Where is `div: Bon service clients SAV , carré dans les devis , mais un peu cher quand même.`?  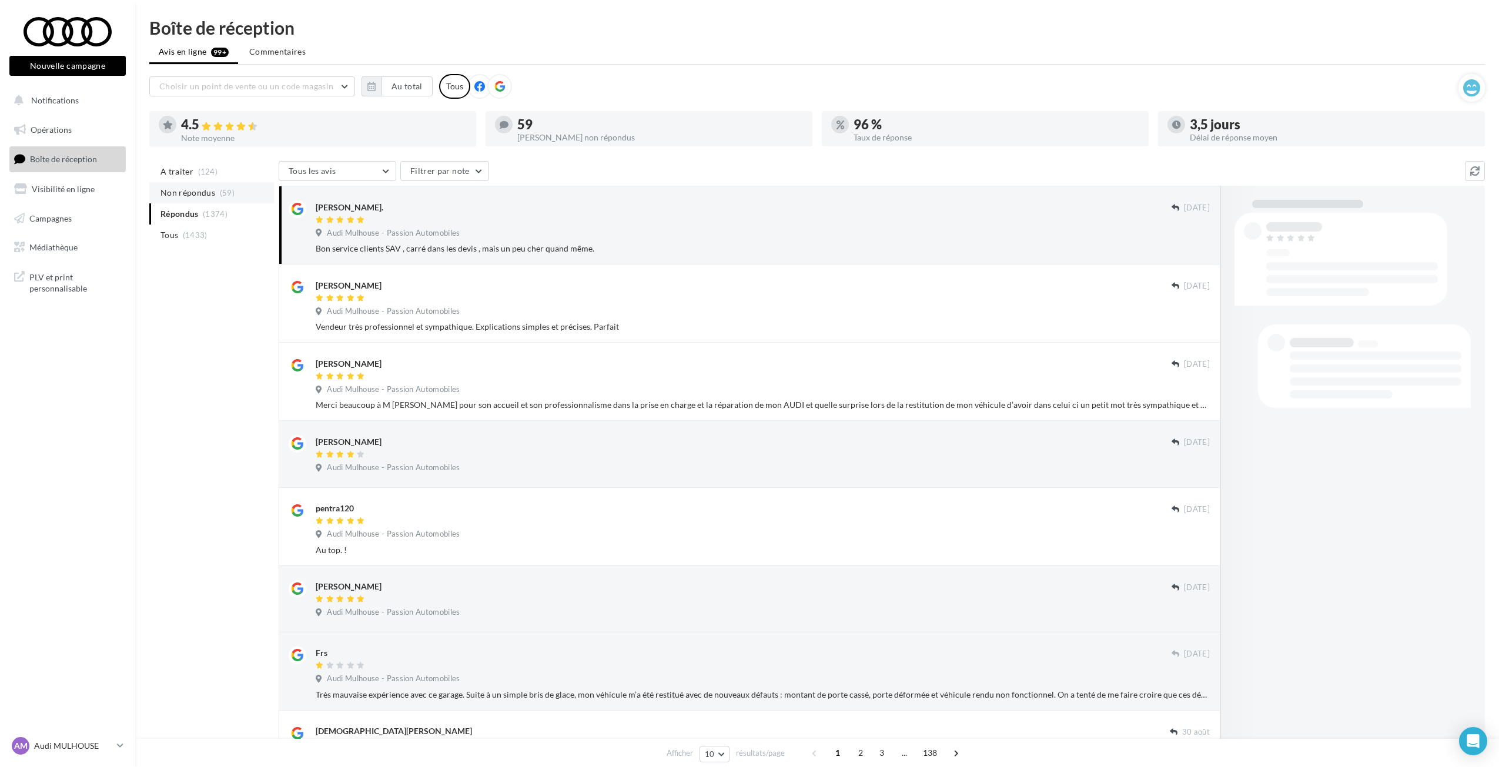
div: Bon service clients SAV , carré dans les devis , mais un peu cher quand même. is located at coordinates (762, 249).